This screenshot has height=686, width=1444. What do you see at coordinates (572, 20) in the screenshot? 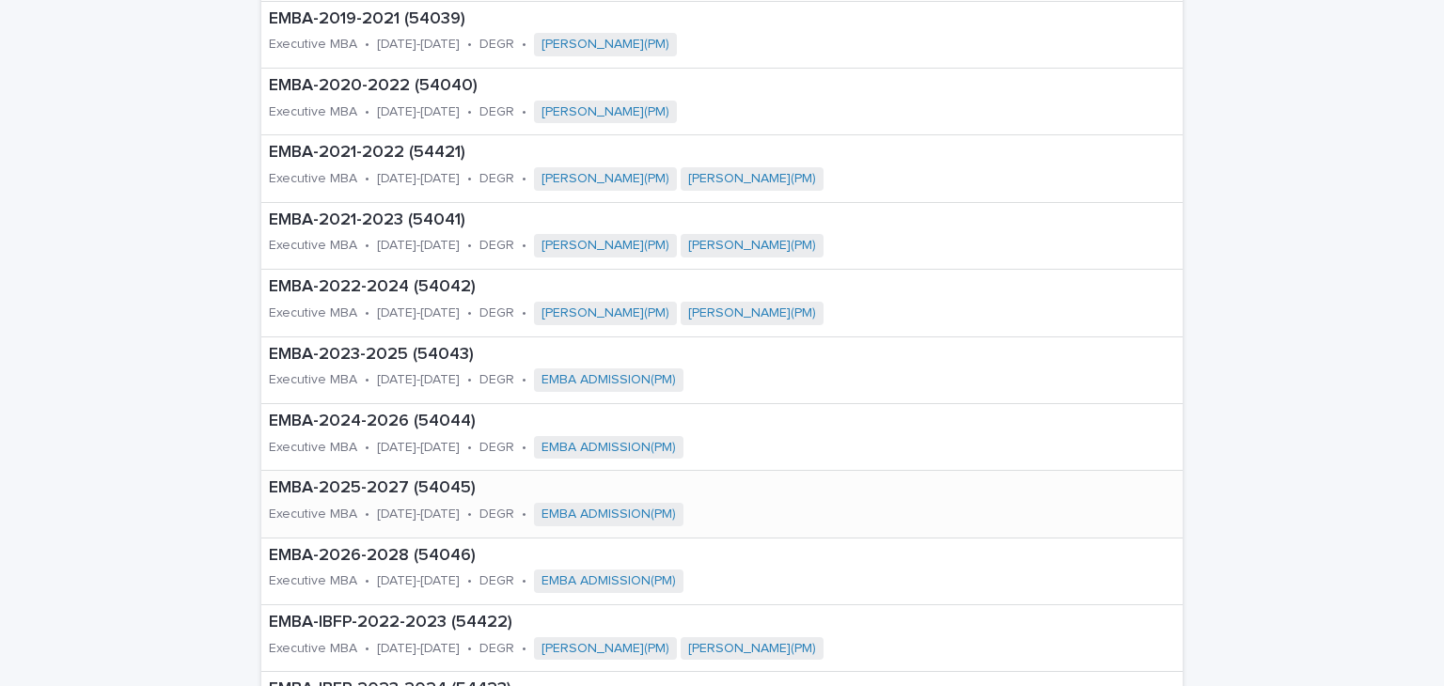
I see `p: EMBA-2019-2021 (54039)` at bounding box center [572, 20].